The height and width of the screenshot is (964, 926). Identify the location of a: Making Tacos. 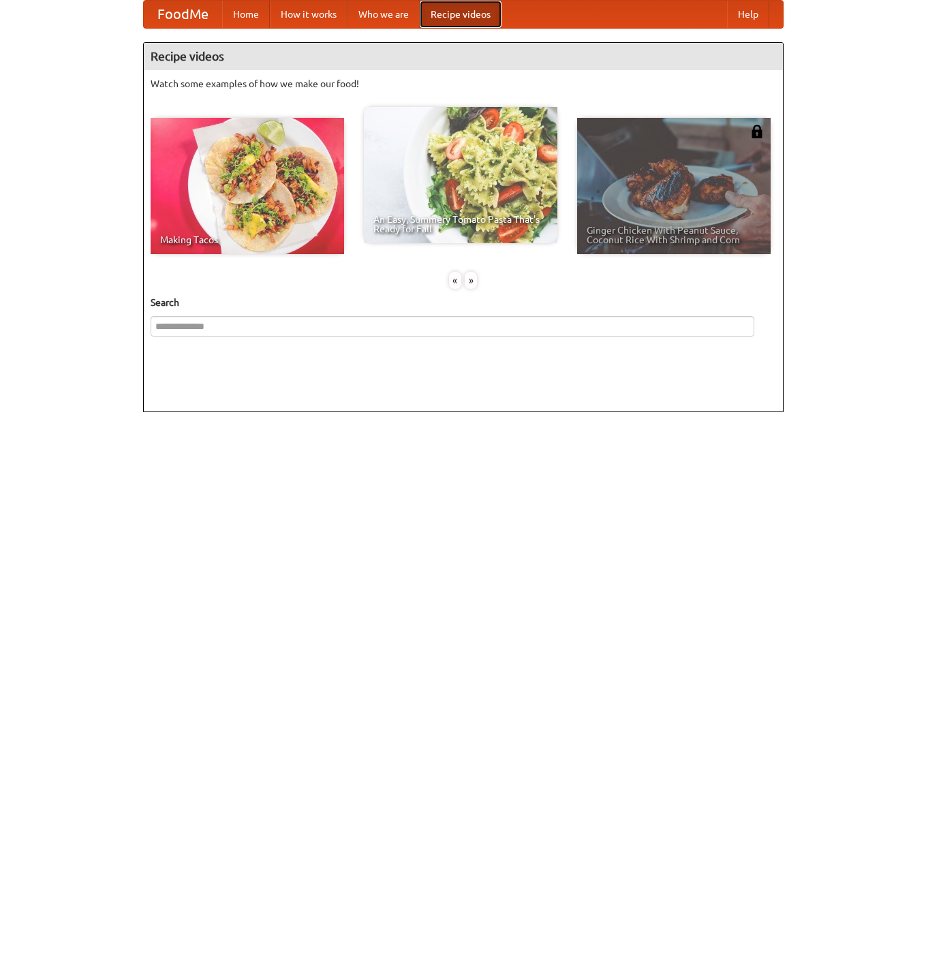
(247, 186).